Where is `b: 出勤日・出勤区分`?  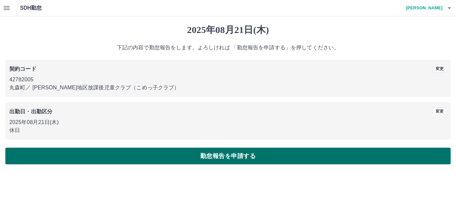 b: 出勤日・出勤区分 is located at coordinates (31, 111).